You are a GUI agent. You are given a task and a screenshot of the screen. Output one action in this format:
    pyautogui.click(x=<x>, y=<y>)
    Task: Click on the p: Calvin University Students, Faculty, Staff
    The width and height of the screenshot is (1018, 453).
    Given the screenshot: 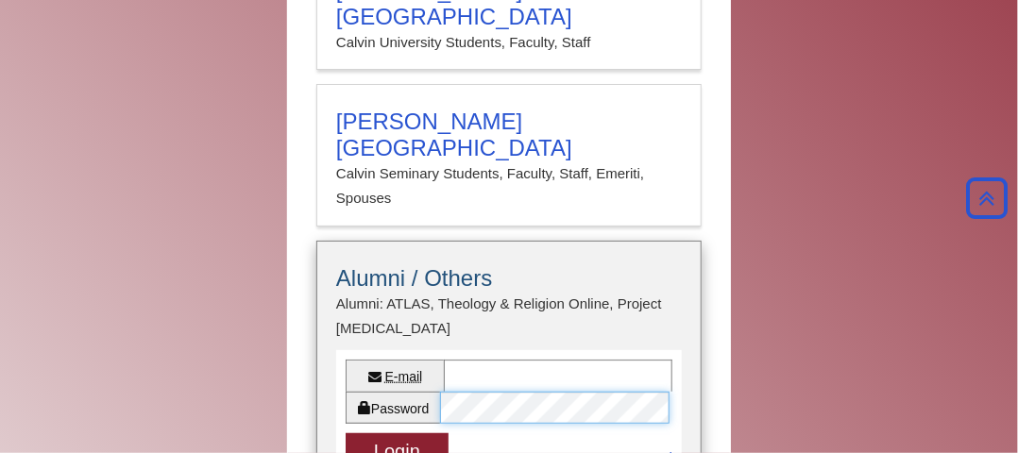 What is the action you would take?
    pyautogui.click(x=509, y=42)
    